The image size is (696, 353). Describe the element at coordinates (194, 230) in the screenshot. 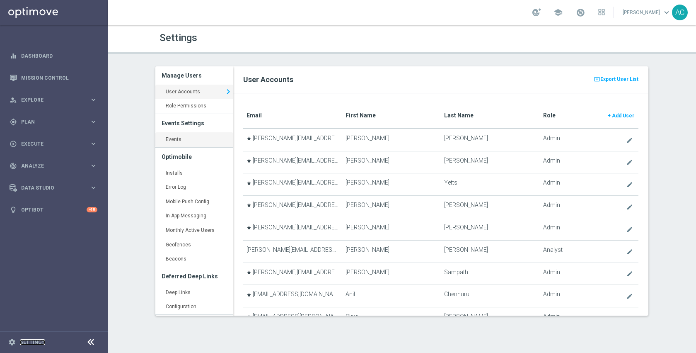

I see `a: Monthly Active Users` at that location.